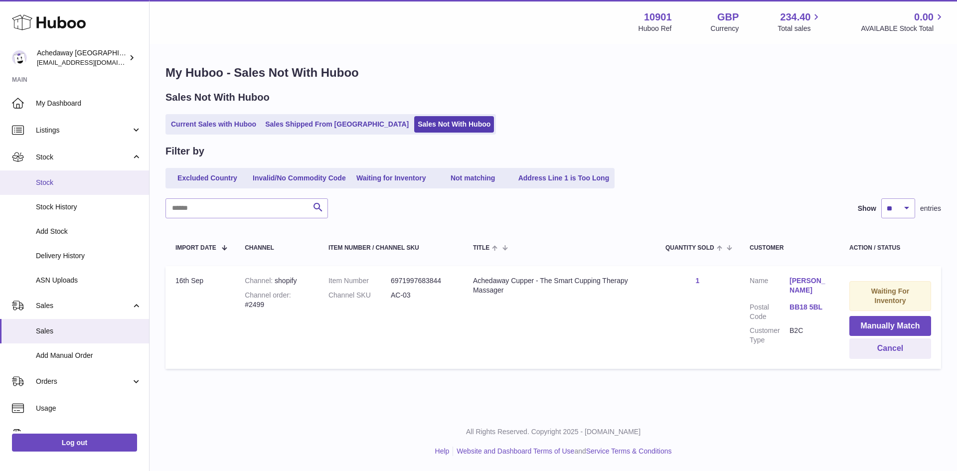 This screenshot has width=957, height=471. Describe the element at coordinates (725, 28) in the screenshot. I see `div: Currency` at that location.